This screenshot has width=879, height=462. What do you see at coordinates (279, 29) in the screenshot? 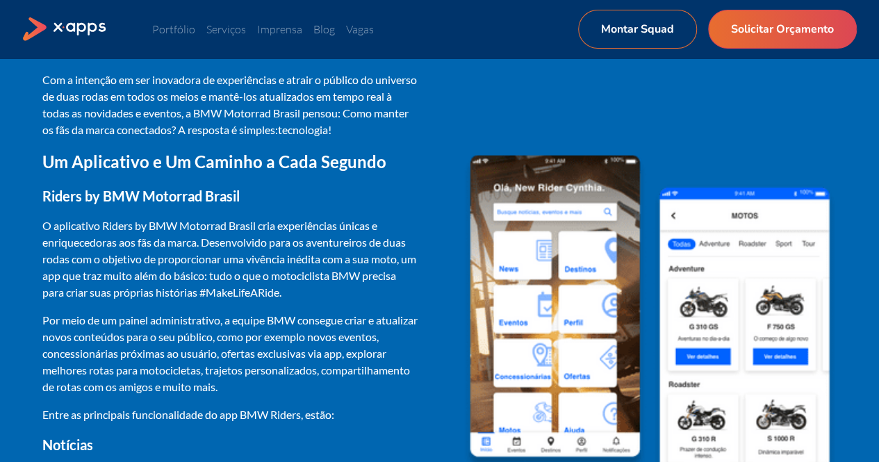
I see `a: Imprensa` at bounding box center [279, 29].